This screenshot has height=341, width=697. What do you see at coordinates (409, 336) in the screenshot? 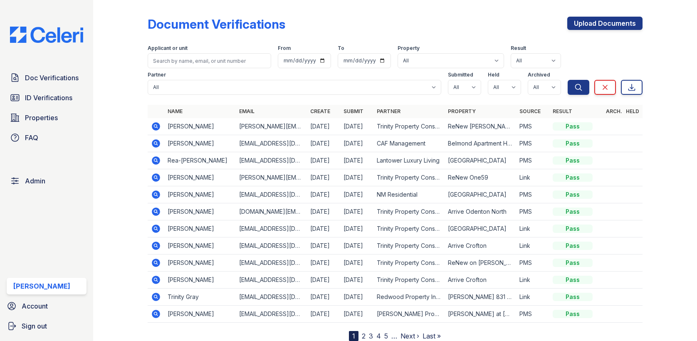
I see `a: Next ›` at bounding box center [409, 336].